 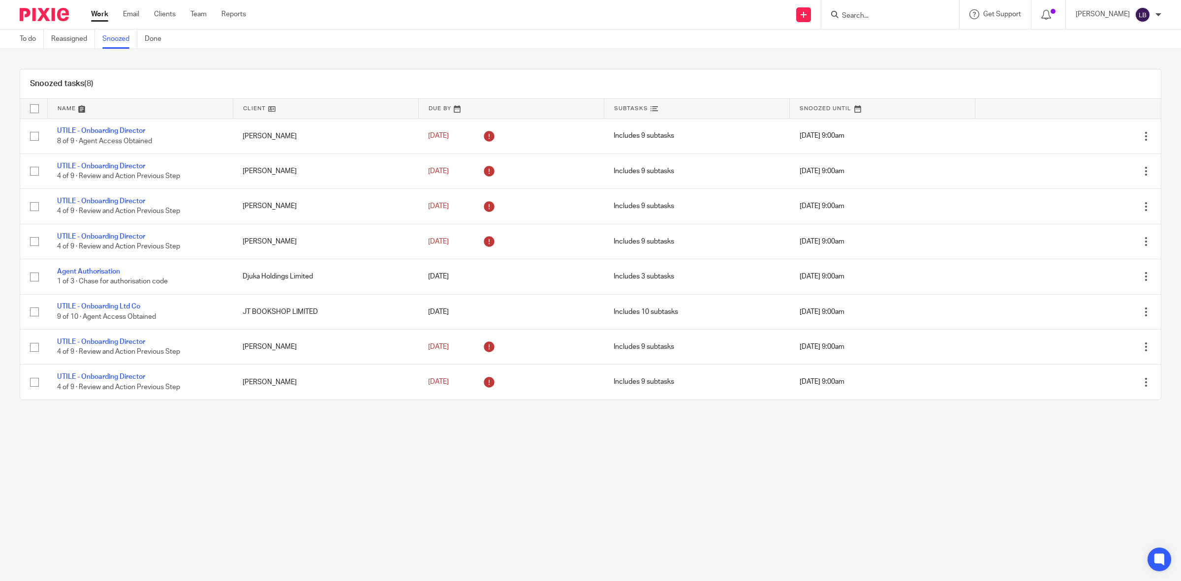 What do you see at coordinates (73, 39) in the screenshot?
I see `a: Reassigned` at bounding box center [73, 39].